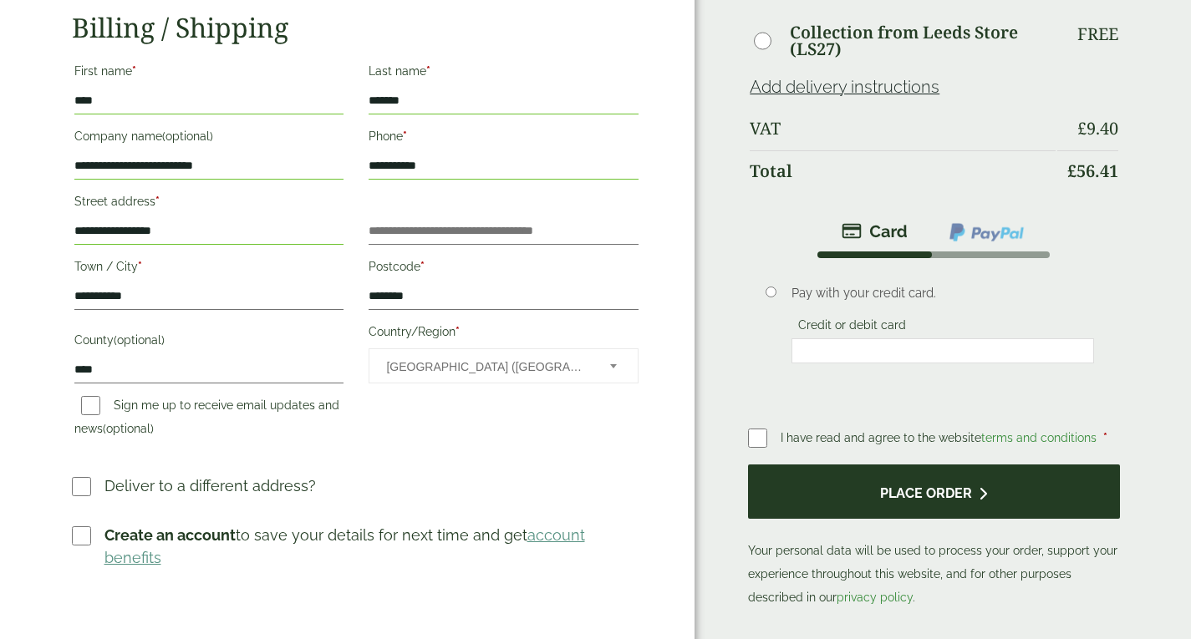  What do you see at coordinates (934, 491) in the screenshot?
I see `button: Place order` at bounding box center [934, 491].